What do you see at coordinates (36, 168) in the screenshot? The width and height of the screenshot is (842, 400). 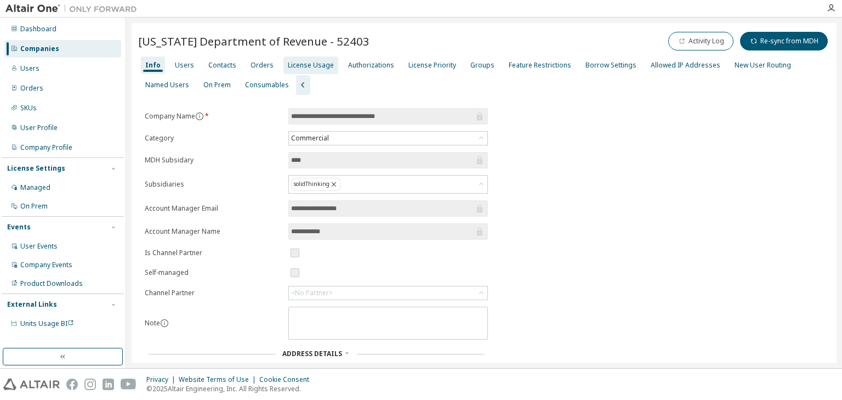 I see `div: License Settings` at bounding box center [36, 168].